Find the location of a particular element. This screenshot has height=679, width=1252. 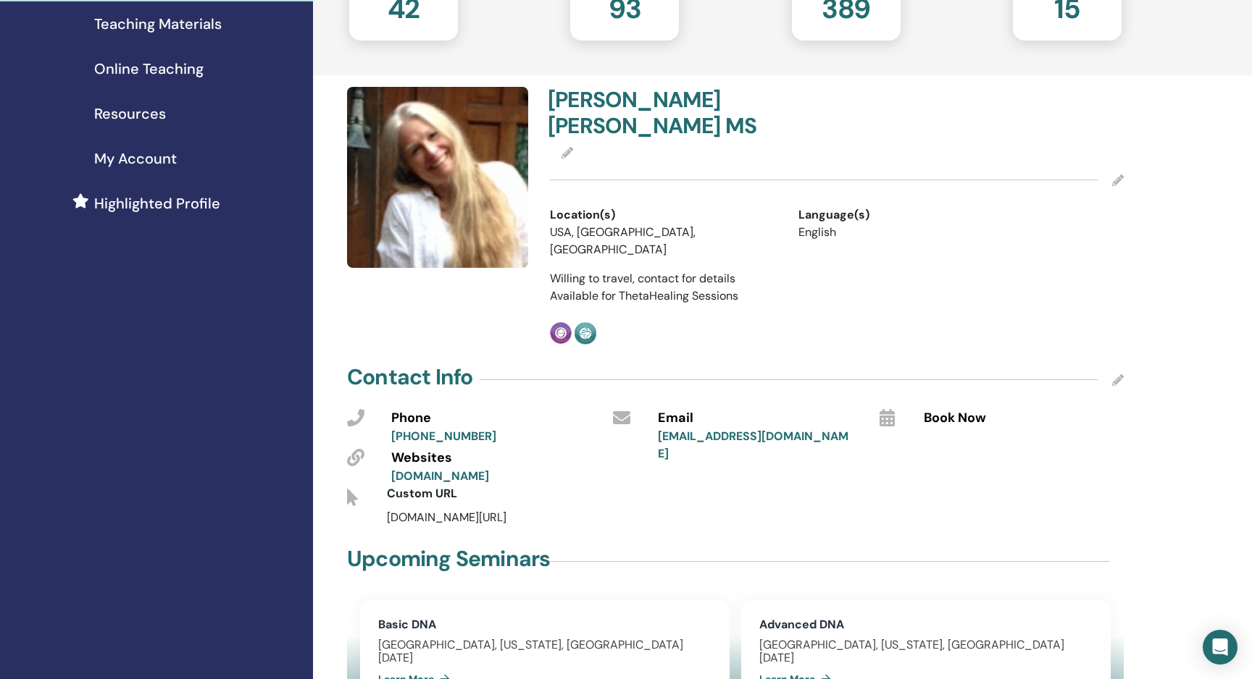

span: Available for ThetaHealing Sessions is located at coordinates (644, 296).